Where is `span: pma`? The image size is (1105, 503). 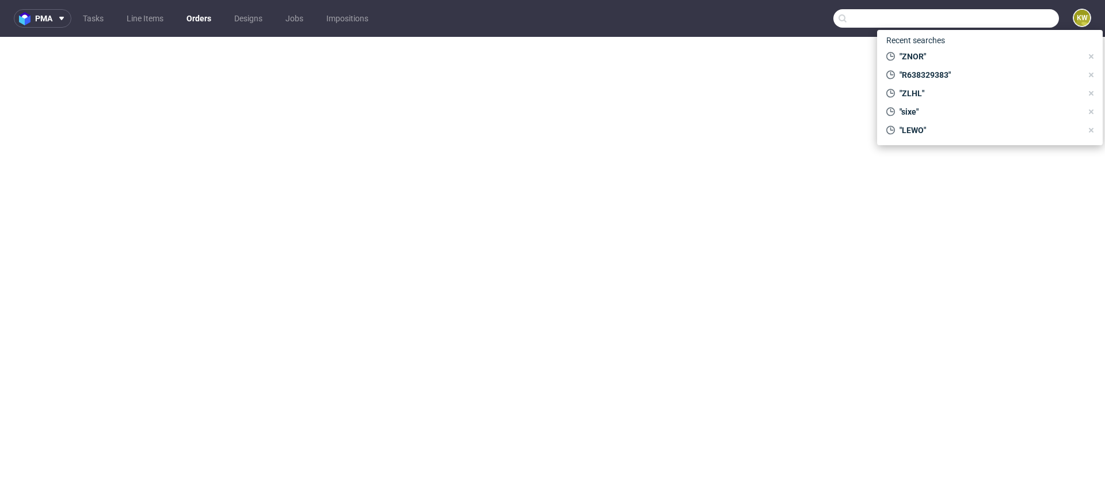 span: pma is located at coordinates (44, 18).